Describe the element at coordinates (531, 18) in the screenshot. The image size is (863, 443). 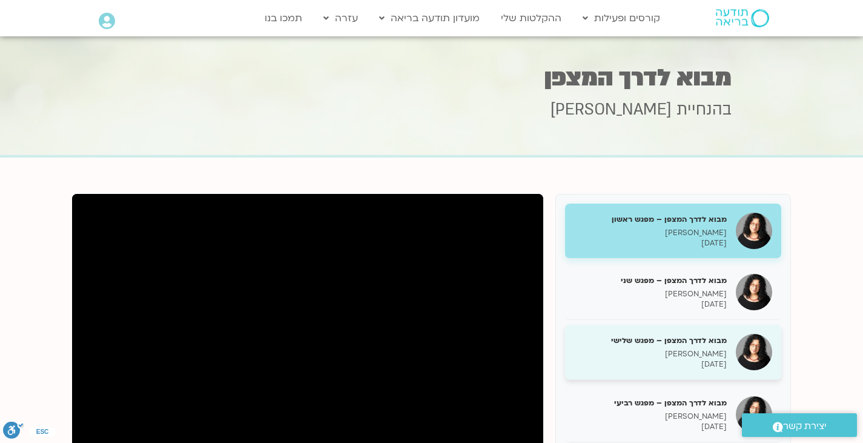
I see `a: ההקלטות שלי` at that location.